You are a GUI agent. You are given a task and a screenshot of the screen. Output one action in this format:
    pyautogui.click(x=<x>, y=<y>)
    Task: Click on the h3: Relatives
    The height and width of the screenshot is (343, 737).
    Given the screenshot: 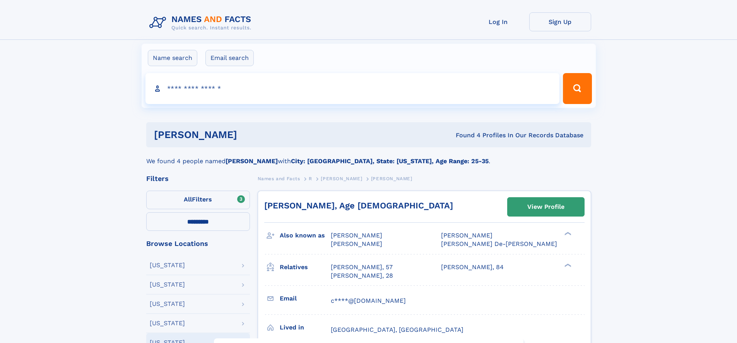 What is the action you would take?
    pyautogui.click(x=305, y=267)
    